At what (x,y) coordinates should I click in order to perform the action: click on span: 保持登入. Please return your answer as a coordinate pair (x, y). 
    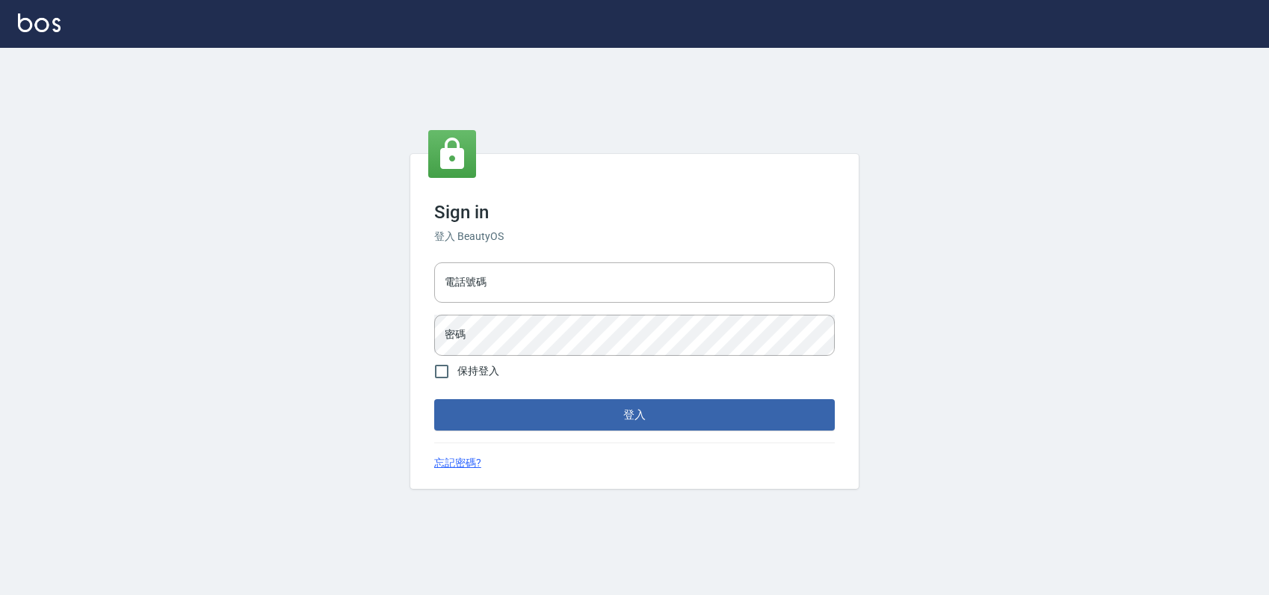
    Looking at the image, I should click on (478, 371).